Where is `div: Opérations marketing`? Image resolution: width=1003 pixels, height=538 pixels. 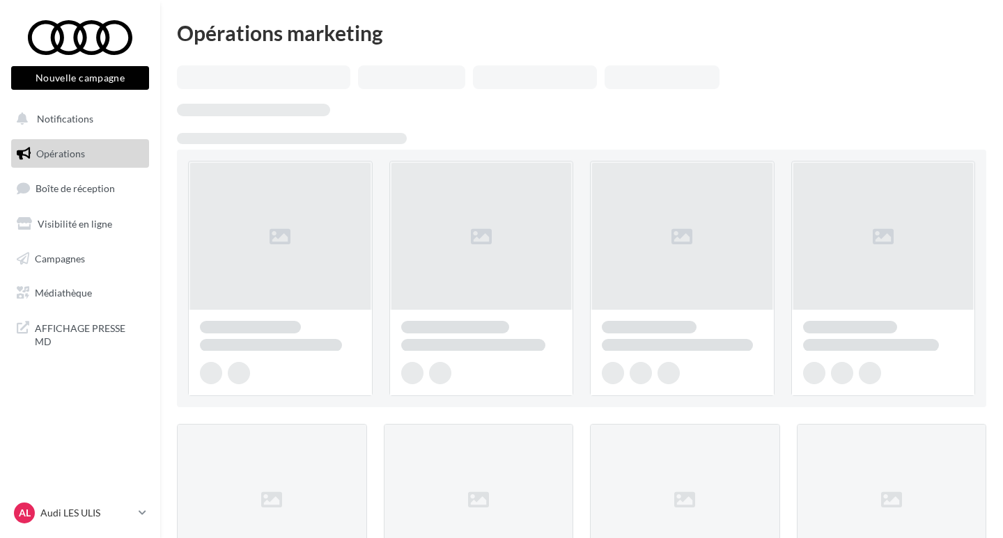
div: Opérations marketing is located at coordinates (581, 33).